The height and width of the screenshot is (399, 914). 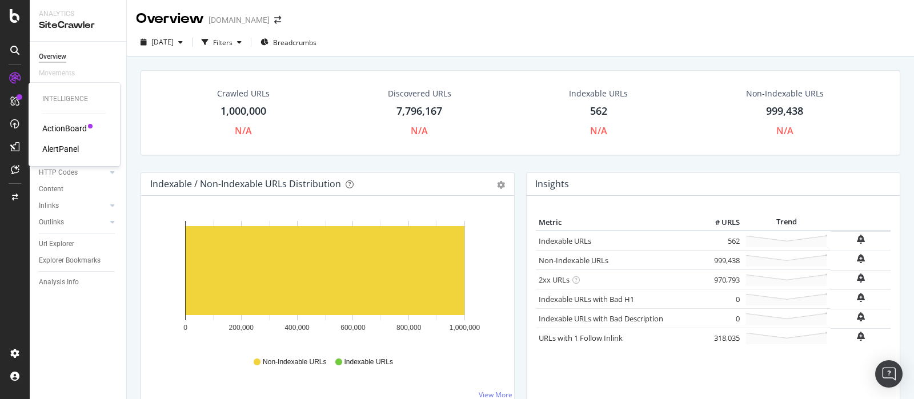 What do you see at coordinates (73, 222) in the screenshot?
I see `a: Outlinks` at bounding box center [73, 222].